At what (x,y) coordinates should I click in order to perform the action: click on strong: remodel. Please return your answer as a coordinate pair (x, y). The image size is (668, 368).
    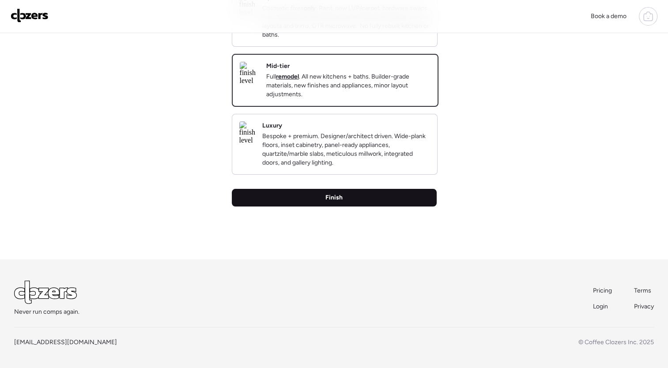
    Looking at the image, I should click on (287, 76).